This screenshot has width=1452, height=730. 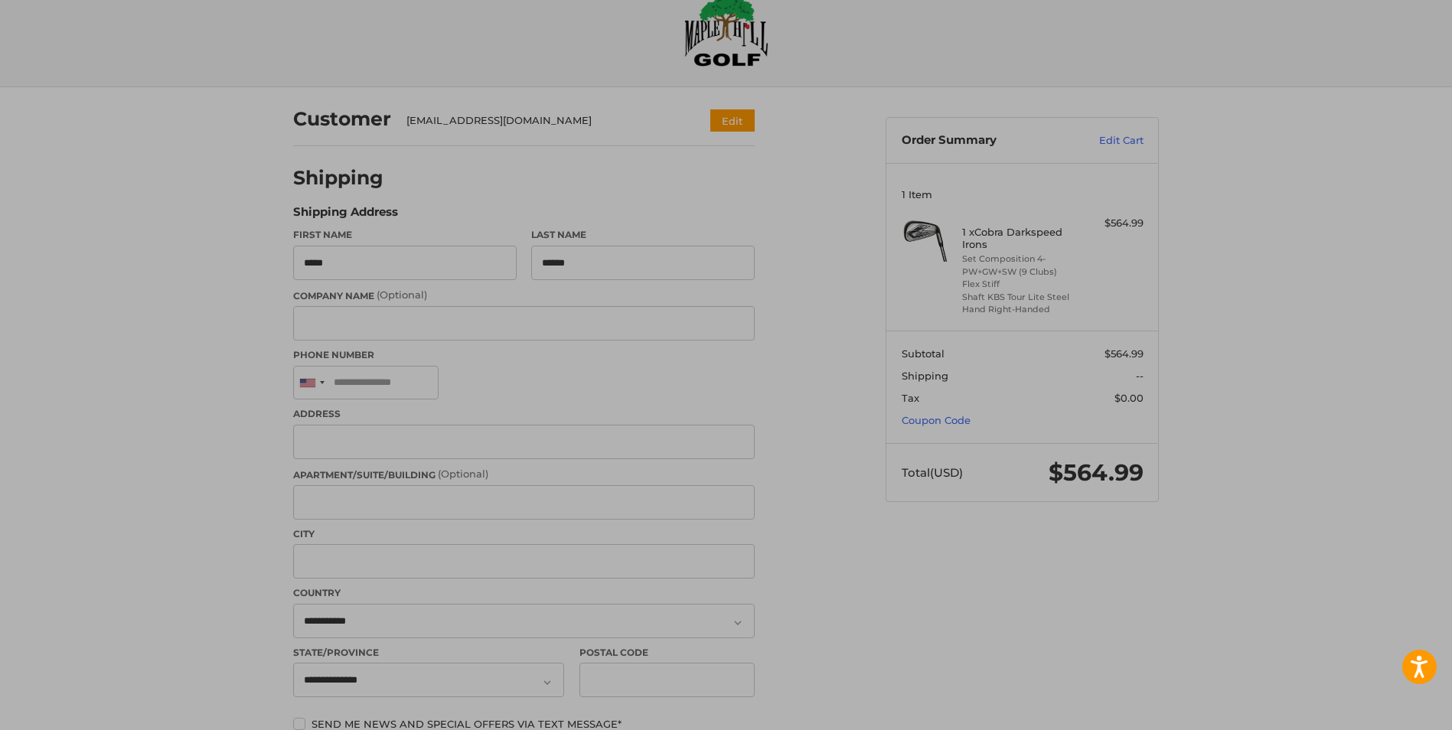 What do you see at coordinates (1020, 284) in the screenshot?
I see `li: Flex Stiff` at bounding box center [1020, 284].